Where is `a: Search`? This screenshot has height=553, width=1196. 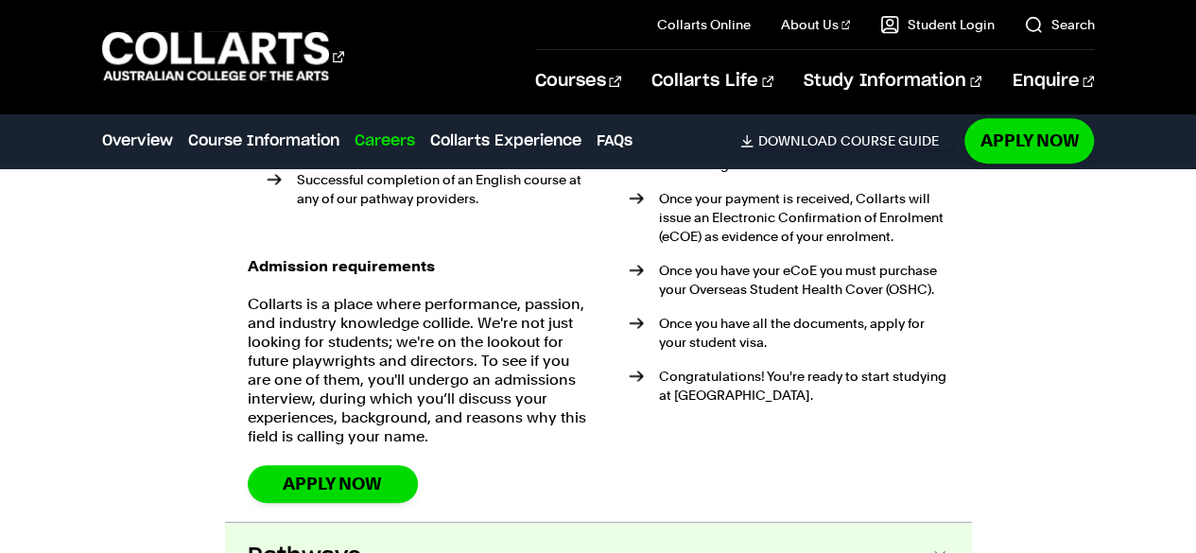
a: Search is located at coordinates (1059, 25).